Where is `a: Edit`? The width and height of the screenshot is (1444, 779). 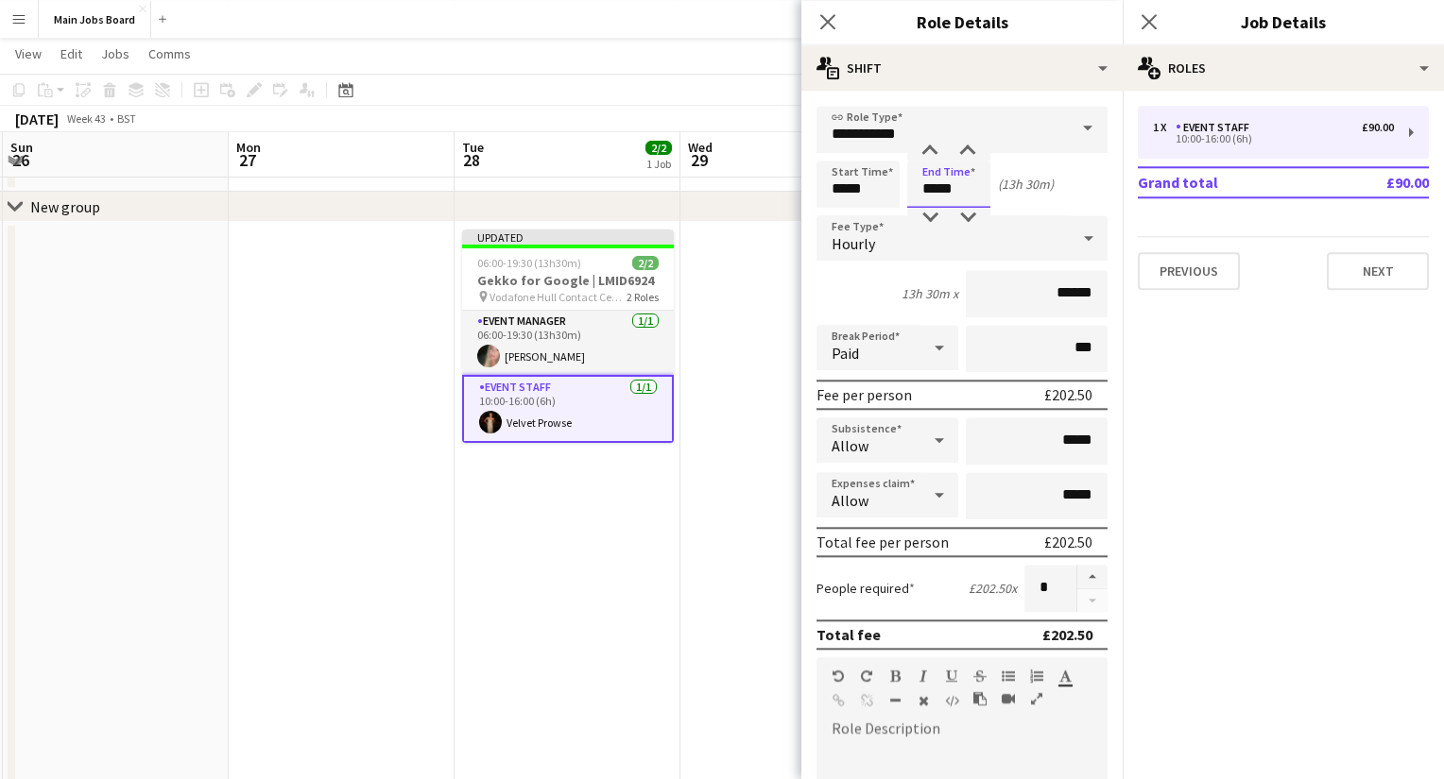
a: Edit is located at coordinates (71, 54).